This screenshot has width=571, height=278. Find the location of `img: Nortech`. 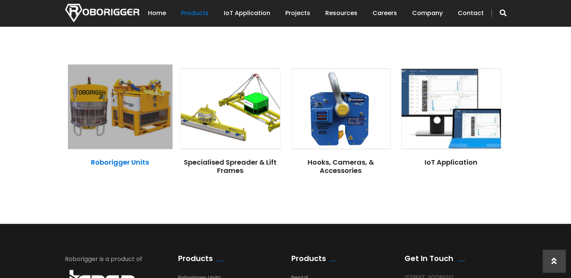

img: Nortech is located at coordinates (102, 13).